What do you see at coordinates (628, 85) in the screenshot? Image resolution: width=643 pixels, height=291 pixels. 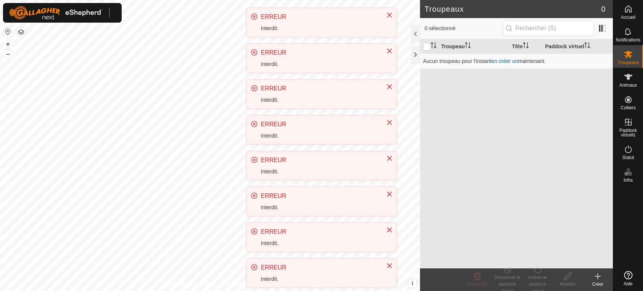 I see `span: Animaux` at bounding box center [628, 85].